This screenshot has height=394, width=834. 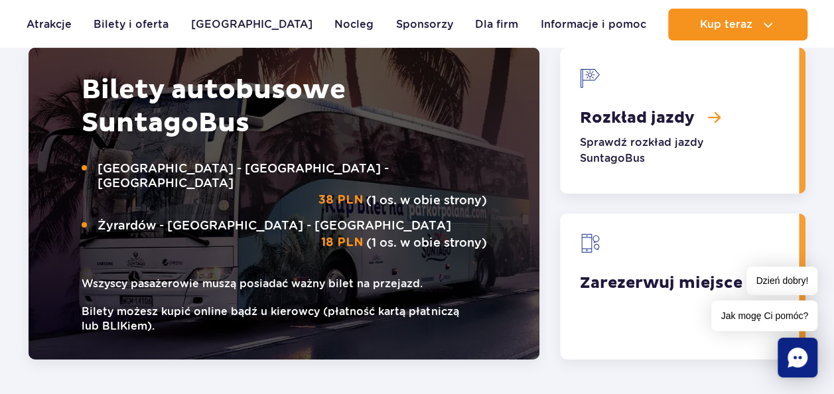 I want to click on a: Informacje i pomoc, so click(x=593, y=25).